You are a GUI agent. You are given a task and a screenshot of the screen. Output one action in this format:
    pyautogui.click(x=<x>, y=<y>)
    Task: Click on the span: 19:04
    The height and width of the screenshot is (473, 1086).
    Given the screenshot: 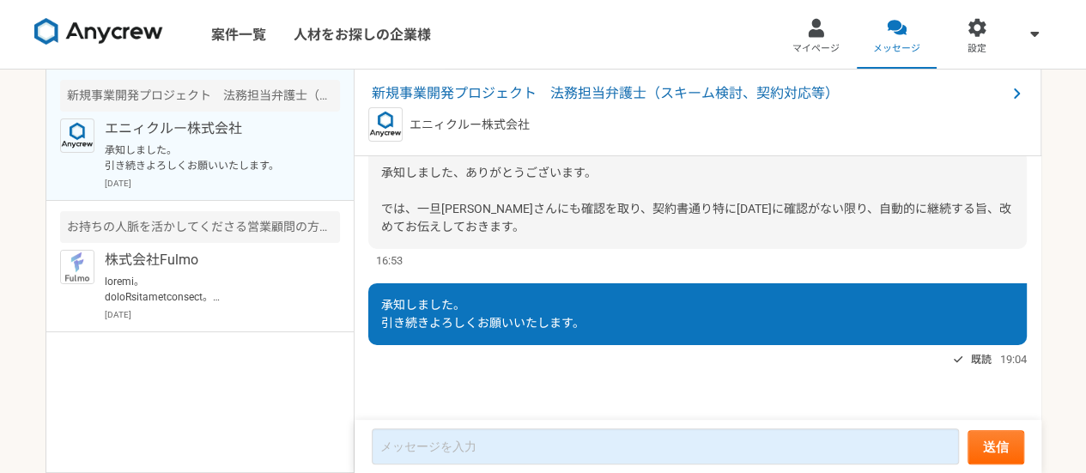 What is the action you would take?
    pyautogui.click(x=1013, y=359)
    